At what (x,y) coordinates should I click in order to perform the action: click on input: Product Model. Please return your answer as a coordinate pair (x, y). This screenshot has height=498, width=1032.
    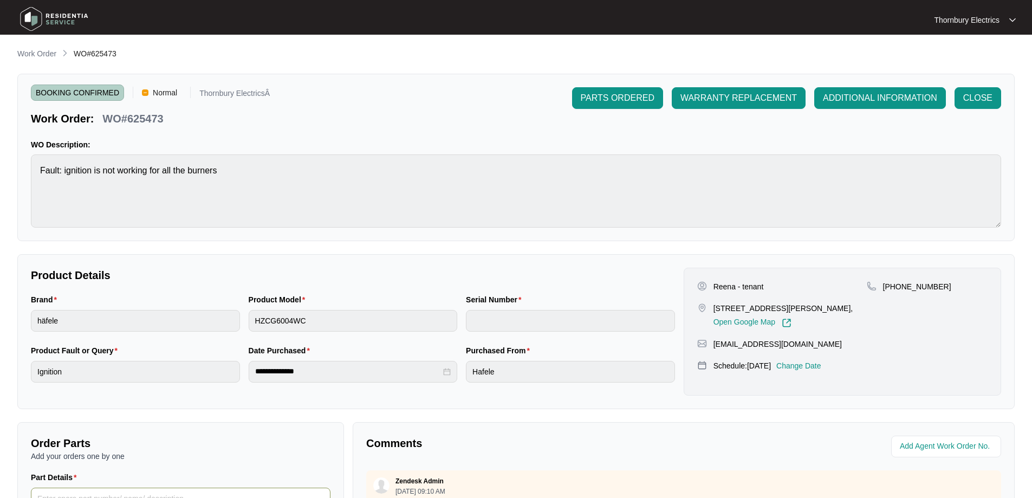
    Looking at the image, I should click on (353, 321).